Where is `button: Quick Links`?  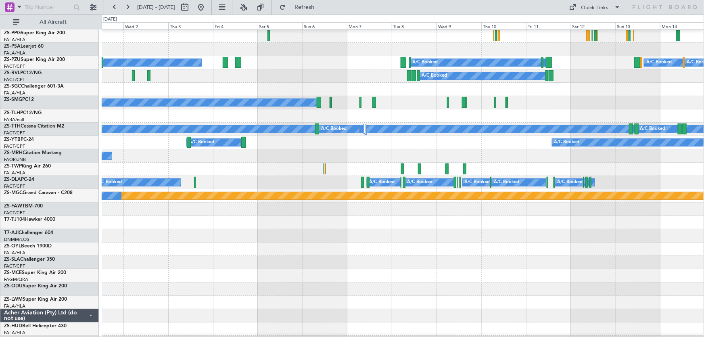
button: Quick Links is located at coordinates (595, 7).